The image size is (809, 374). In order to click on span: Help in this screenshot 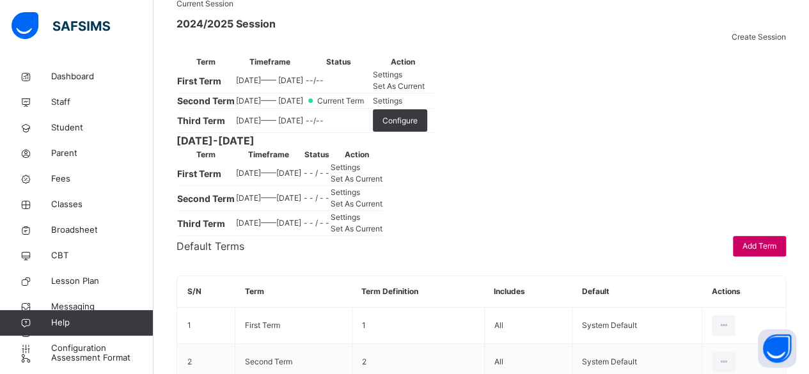, I will do `click(102, 323)`.